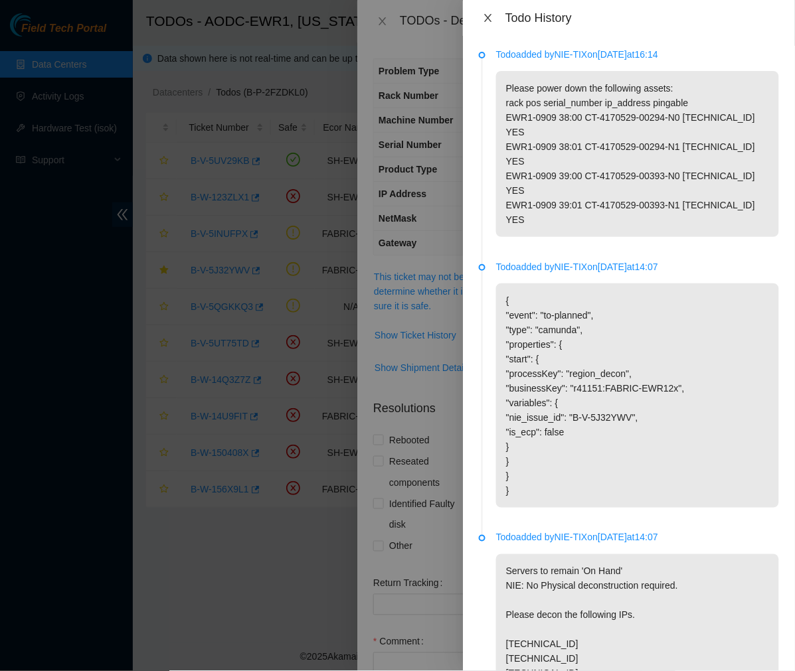 The width and height of the screenshot is (795, 671). I want to click on div: Todo History, so click(642, 18).